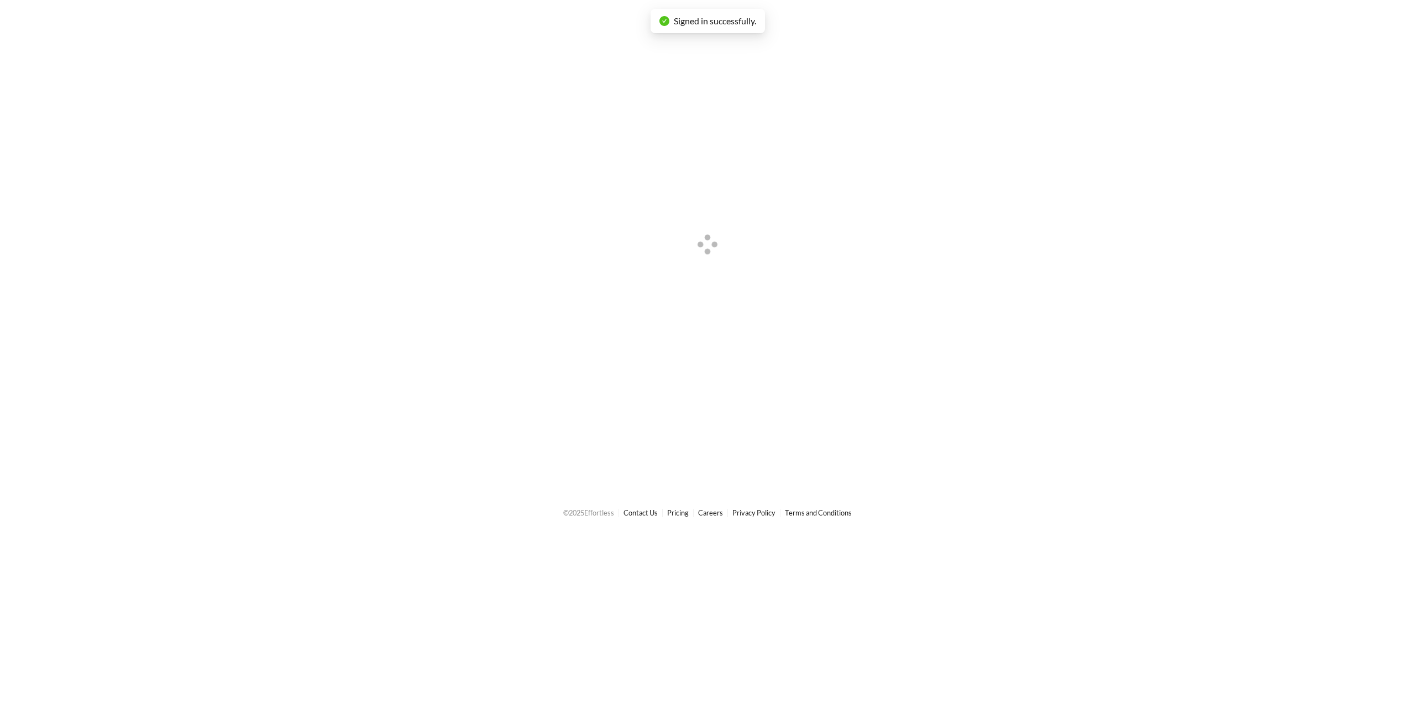 This screenshot has height=703, width=1415. Describe the element at coordinates (641, 512) in the screenshot. I see `a: Contact Us` at that location.